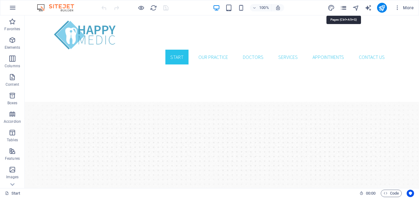 Image resolution: width=419 pixels, height=198 pixels. What do you see at coordinates (12, 29) in the screenshot?
I see `p: Favorites` at bounding box center [12, 29].